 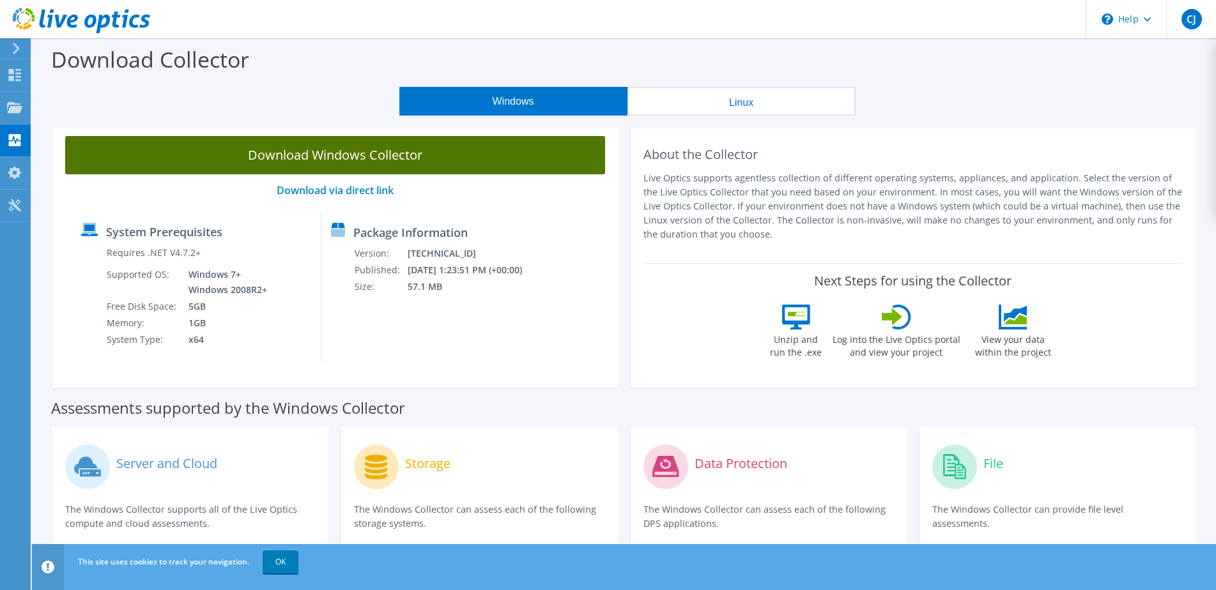 What do you see at coordinates (741, 464) in the screenshot?
I see `label: Data Protection` at bounding box center [741, 464].